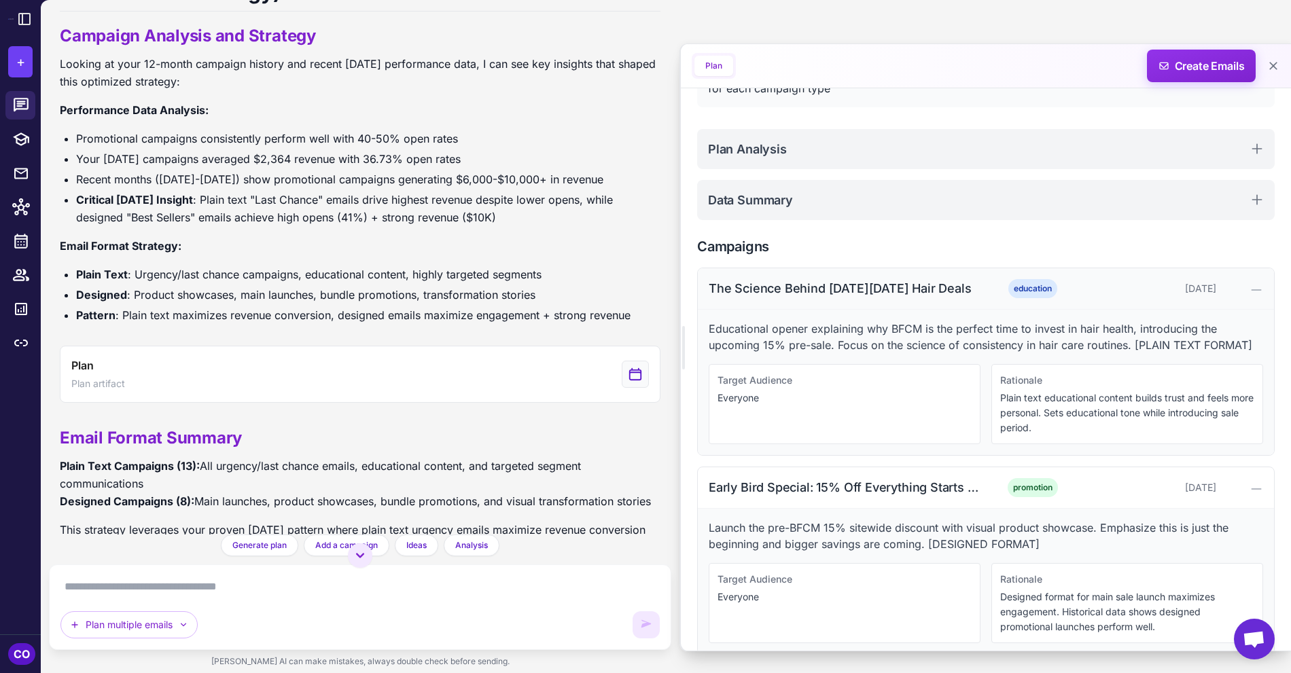 This screenshot has width=1291, height=673. What do you see at coordinates (368, 139) in the screenshot?
I see `li: Promotional campaigns consistently perform well with 40-50% open rates` at bounding box center [368, 139].